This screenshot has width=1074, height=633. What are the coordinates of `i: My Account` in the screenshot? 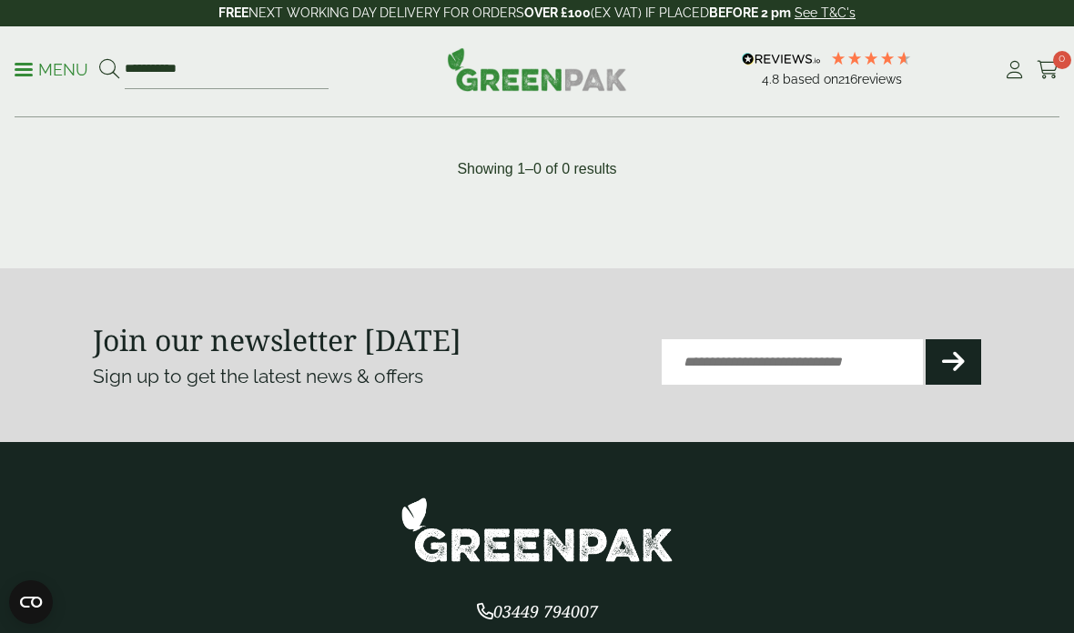 It's located at (1014, 70).